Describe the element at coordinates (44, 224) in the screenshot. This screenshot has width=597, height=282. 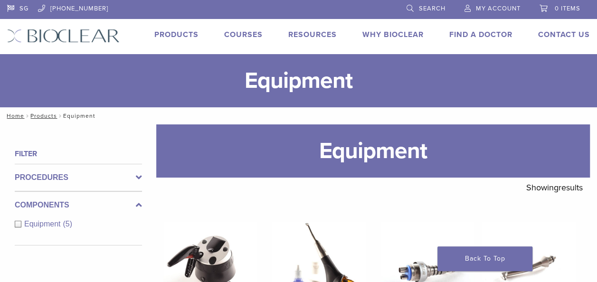
I see `span: Equipment` at that location.